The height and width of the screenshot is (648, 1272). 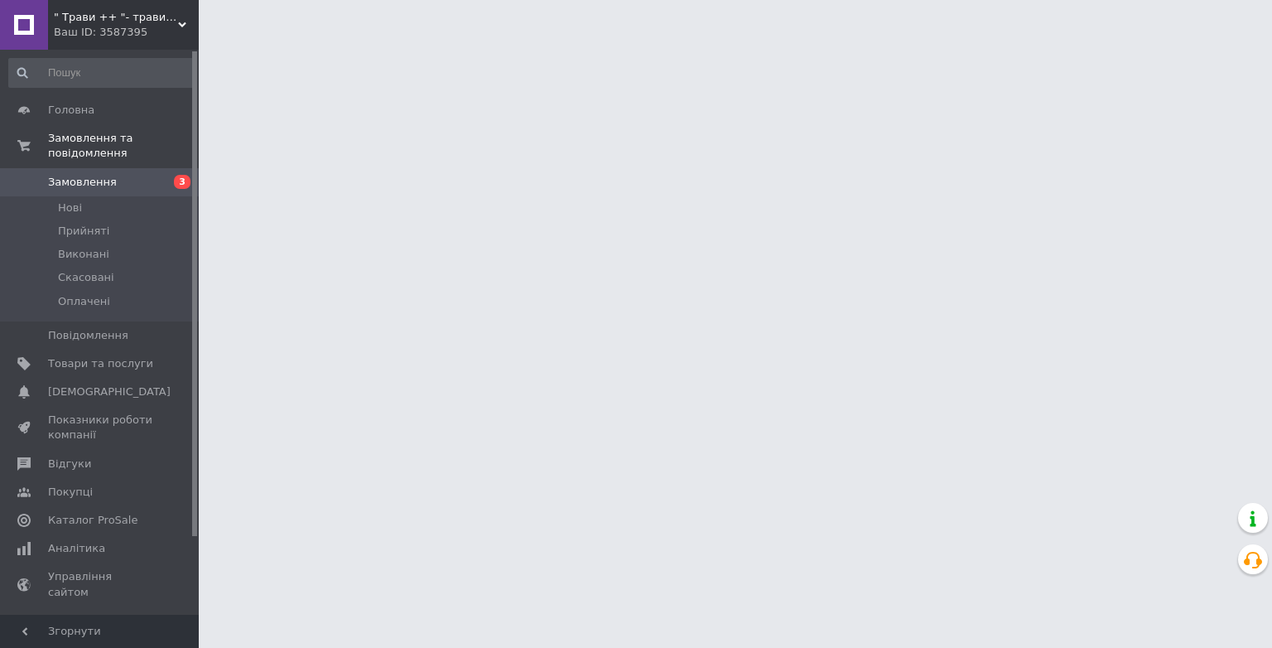 What do you see at coordinates (88, 335) in the screenshot?
I see `span: Повідомлення` at bounding box center [88, 335].